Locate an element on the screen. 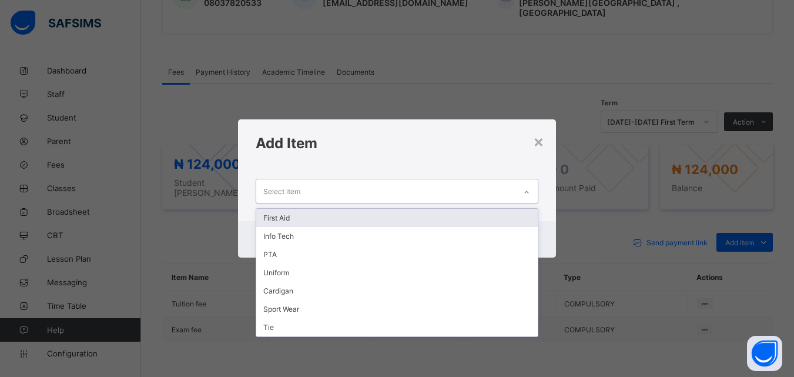 The width and height of the screenshot is (794, 377). button: Open asap is located at coordinates (764, 353).